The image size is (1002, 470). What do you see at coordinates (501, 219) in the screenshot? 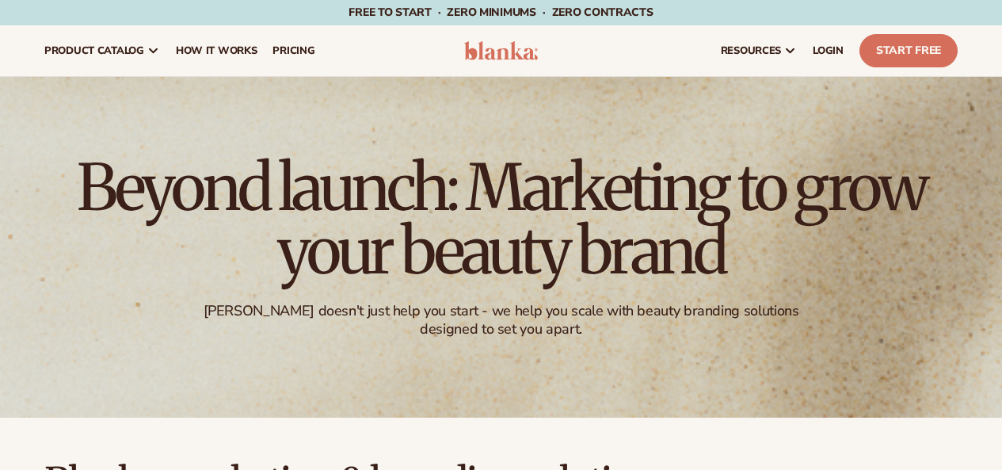
I see `h1: Beyond launch: Marketing to grow your beauty brand` at bounding box center [501, 219].